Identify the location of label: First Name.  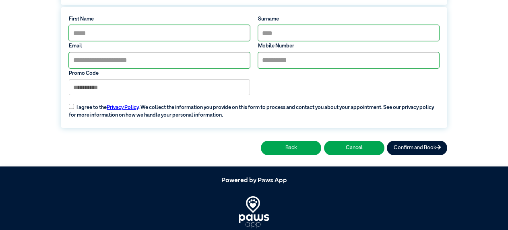
(159, 19).